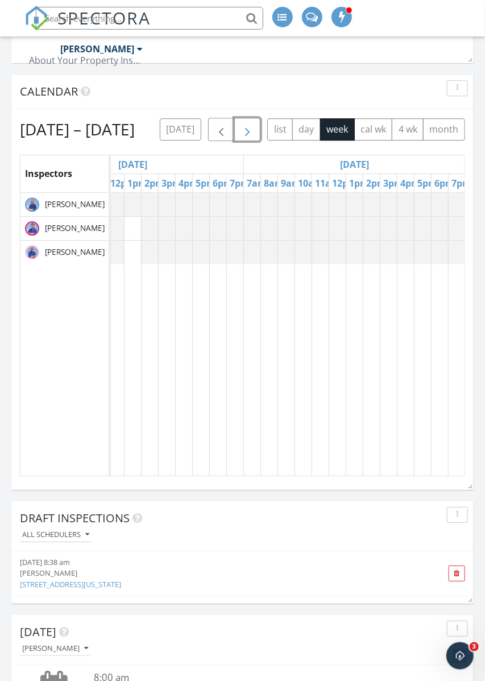 Image resolution: width=485 pixels, height=681 pixels. Describe the element at coordinates (150, 18) in the screenshot. I see `input: Search everything...` at that location.